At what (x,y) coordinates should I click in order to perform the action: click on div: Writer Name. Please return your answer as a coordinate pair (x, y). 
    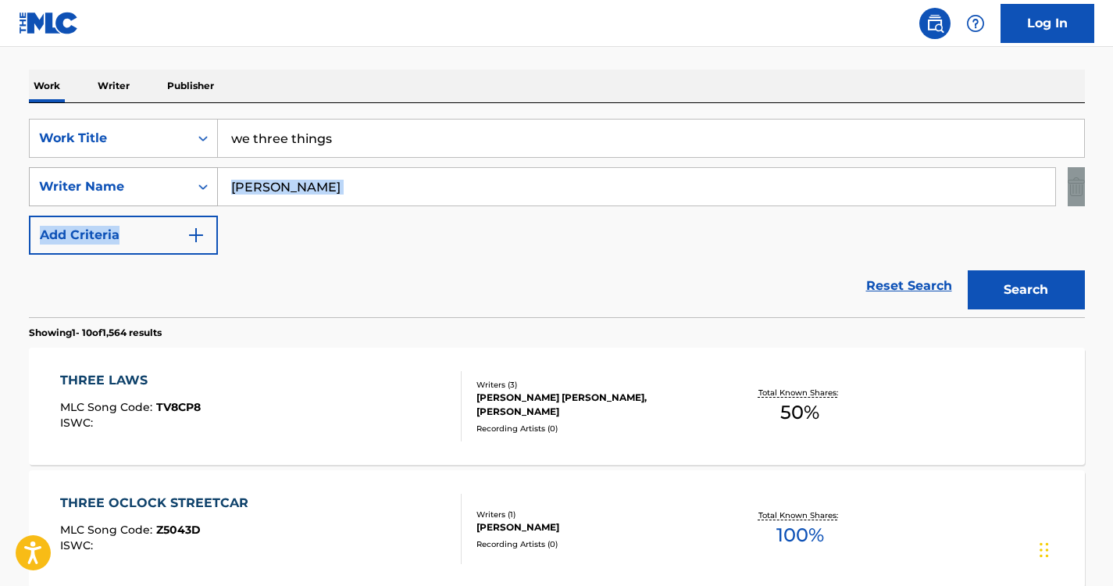
    Looking at the image, I should click on (109, 187).